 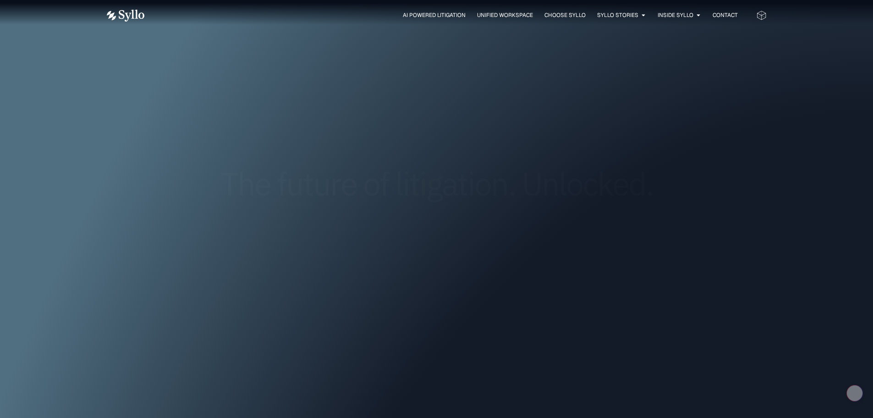 I want to click on span: Contact, so click(x=725, y=15).